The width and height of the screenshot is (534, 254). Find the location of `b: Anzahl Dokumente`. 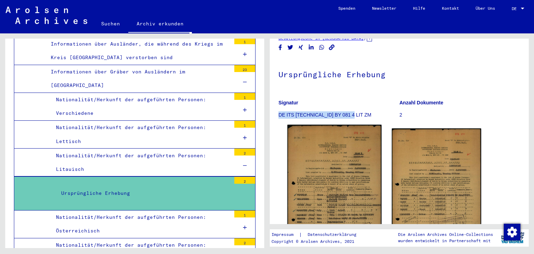

b: Anzahl Dokumente is located at coordinates (422, 103).